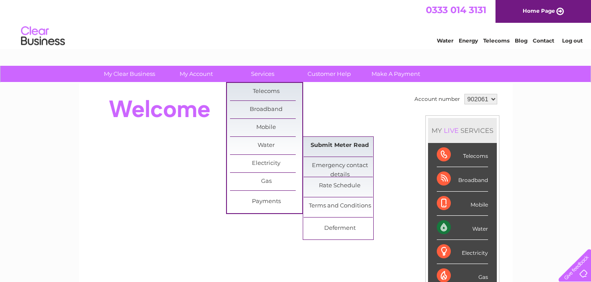 This screenshot has height=282, width=591. Describe the element at coordinates (339, 206) in the screenshot. I see `a: Terms and Conditions` at that location.